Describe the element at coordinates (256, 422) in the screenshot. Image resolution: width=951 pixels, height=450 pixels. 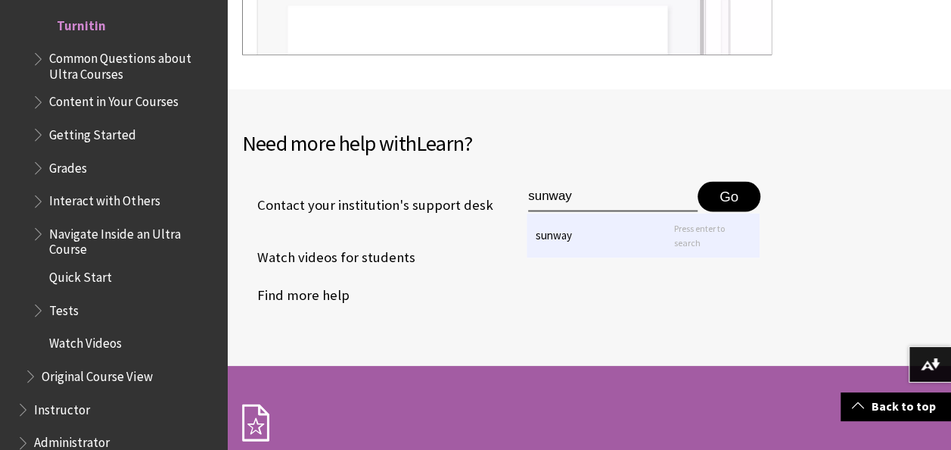
I see `img: Subscription Icon` at that location.